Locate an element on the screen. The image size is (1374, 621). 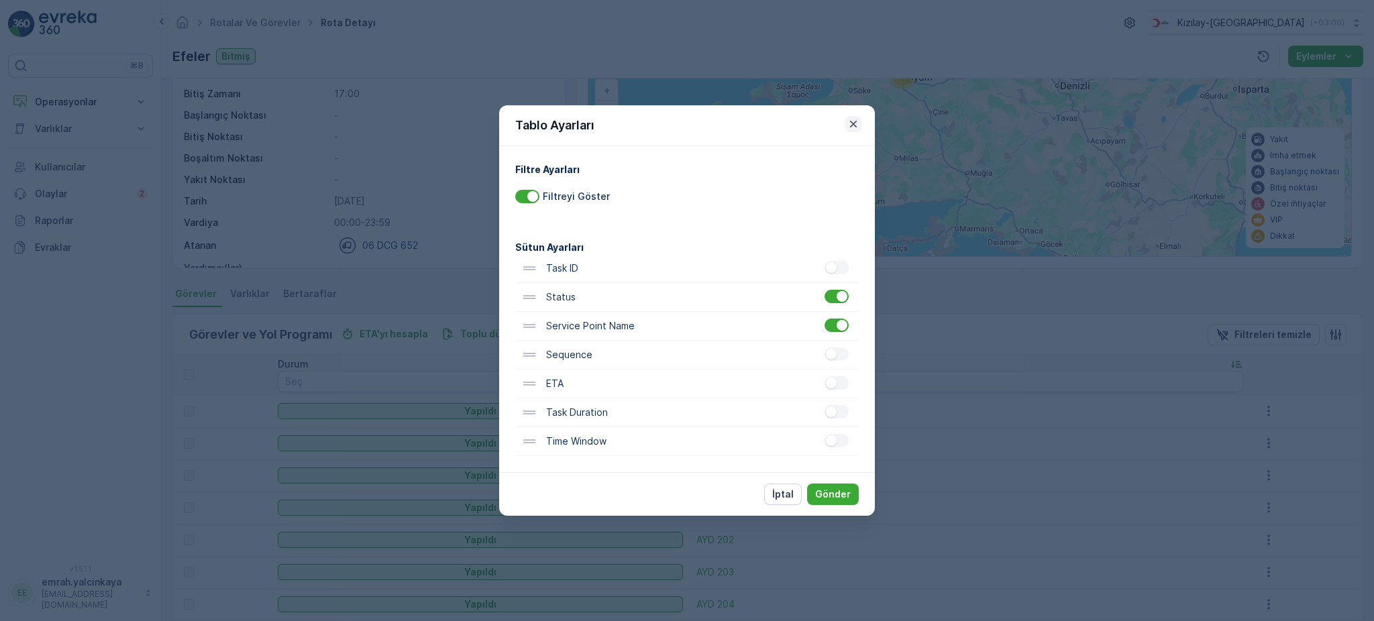
p: Filtreyi Göster is located at coordinates (576, 197).